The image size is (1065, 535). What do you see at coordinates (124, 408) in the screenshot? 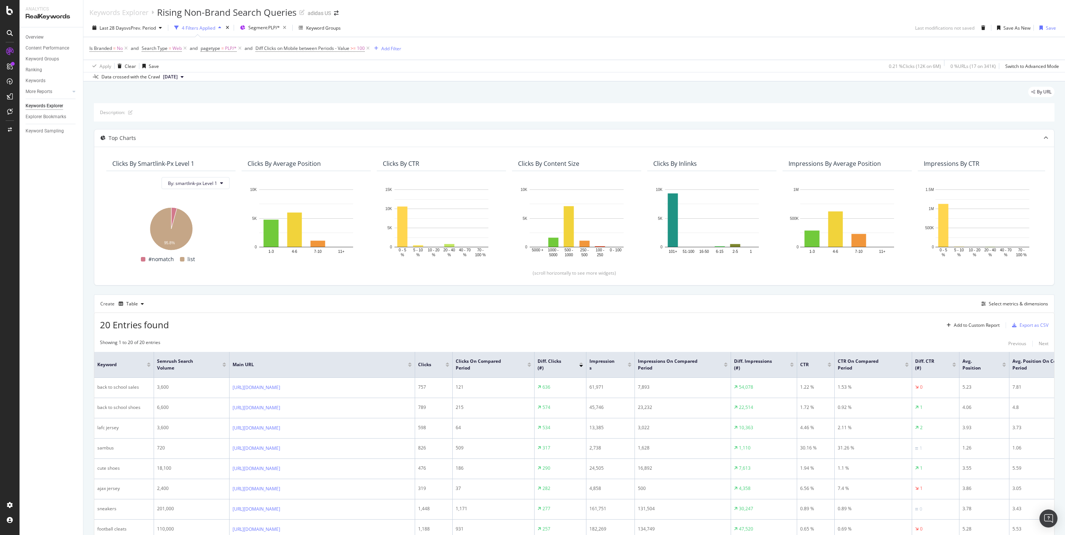
I see `div: back to school shoes` at bounding box center [124, 408].